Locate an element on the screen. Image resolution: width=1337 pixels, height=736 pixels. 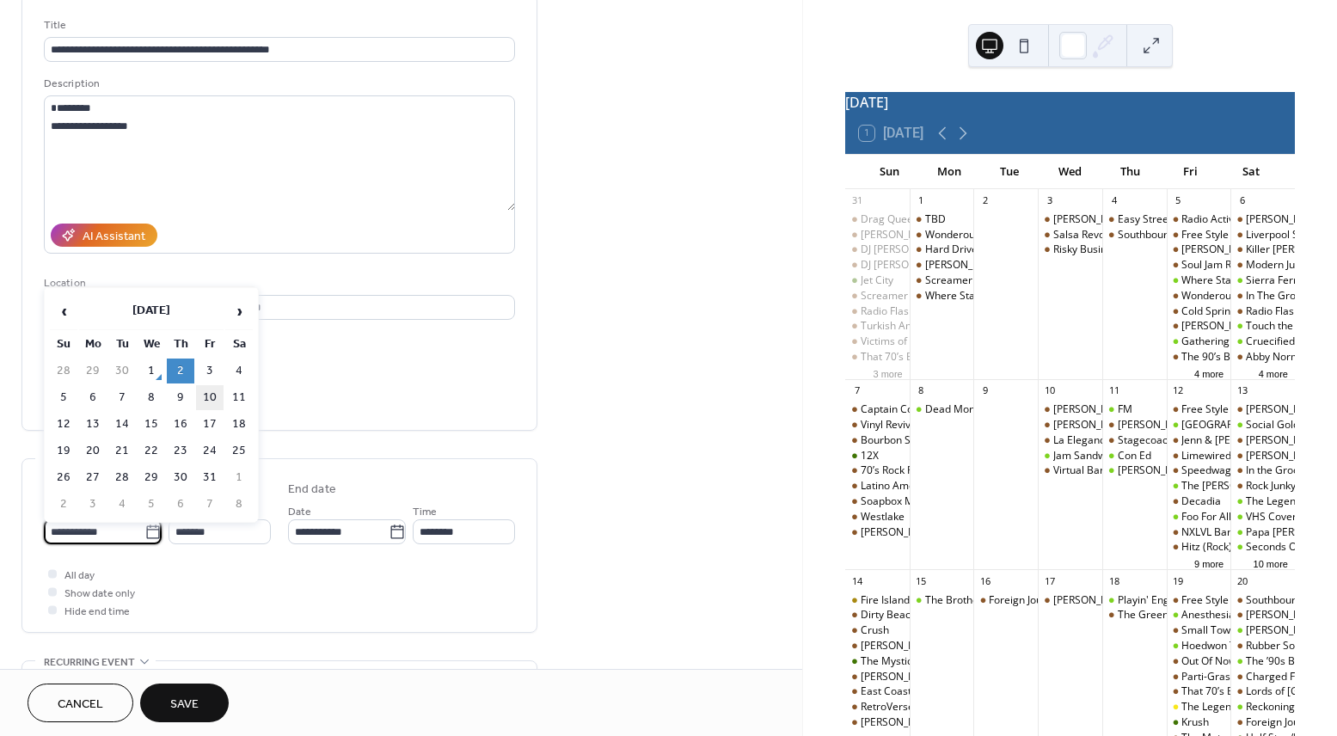
td: 12 is located at coordinates (64, 424).